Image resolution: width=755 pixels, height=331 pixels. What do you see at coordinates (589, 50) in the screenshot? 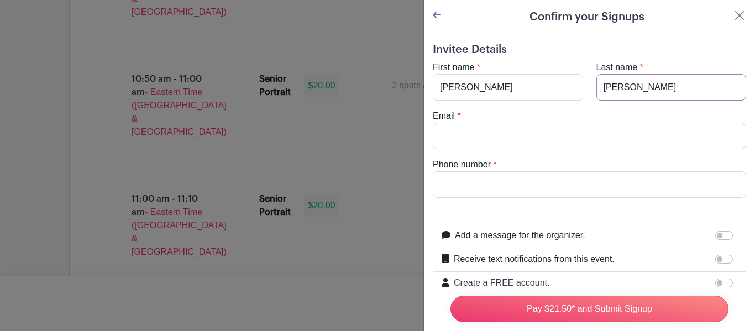
I see `h5: Invitee Details` at bounding box center [589, 50].